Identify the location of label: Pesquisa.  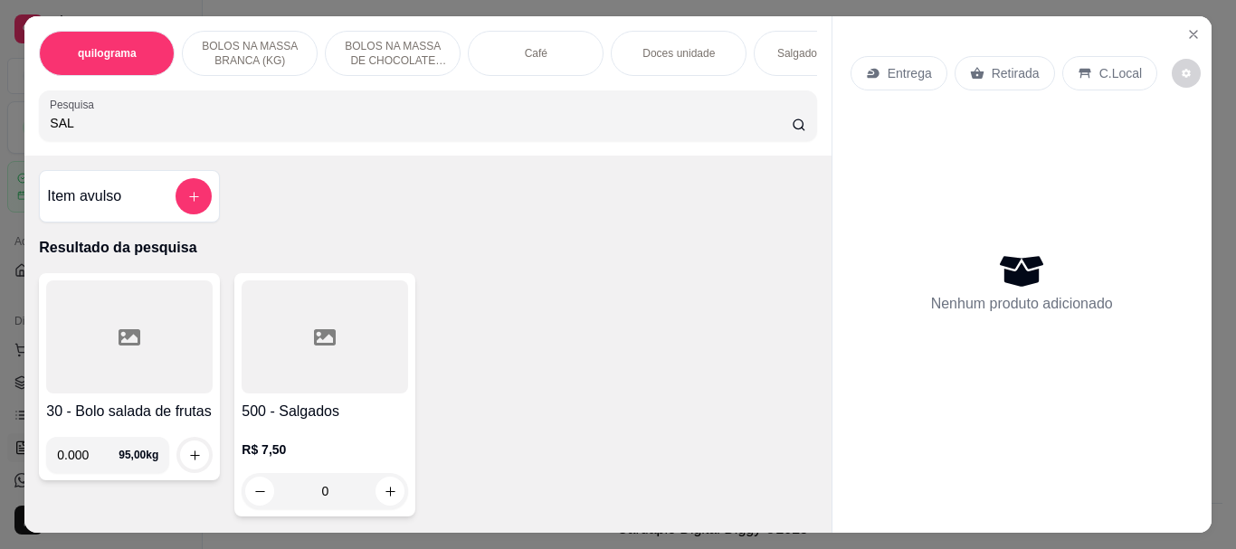
(75, 104).